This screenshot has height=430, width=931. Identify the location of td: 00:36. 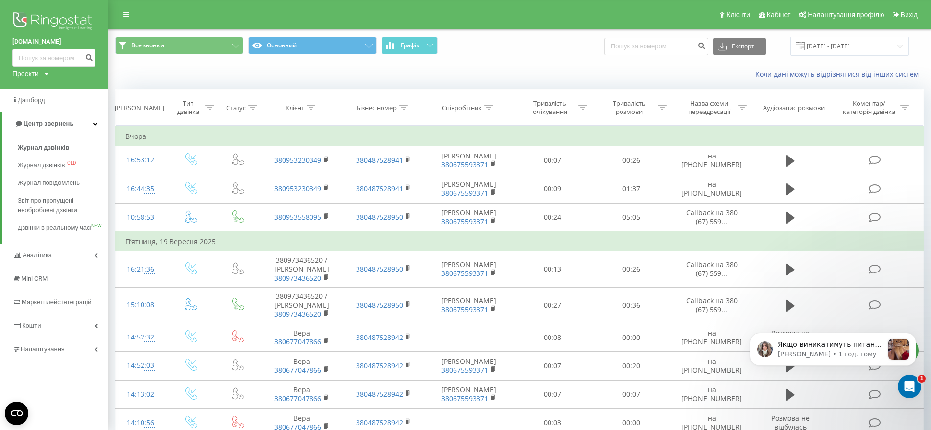
(631, 306).